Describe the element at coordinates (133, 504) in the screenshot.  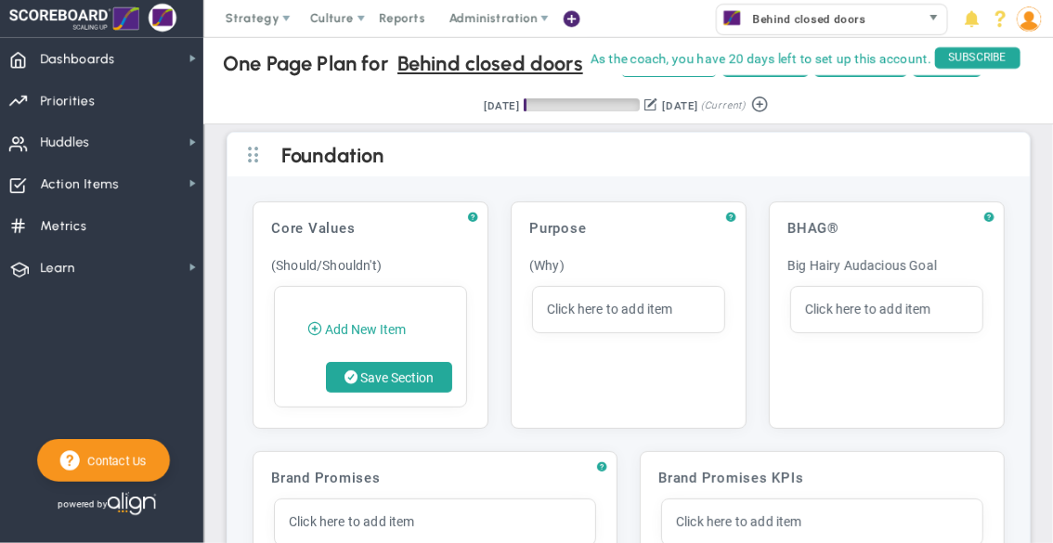
I see `div: Powered by Align` at that location.